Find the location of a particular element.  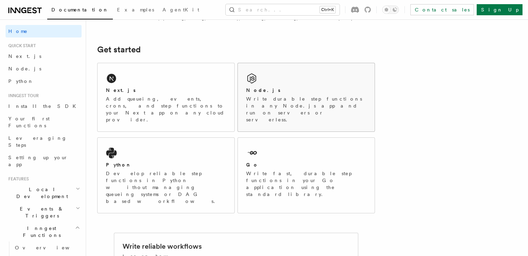

button: Local Development is located at coordinates (43, 193).